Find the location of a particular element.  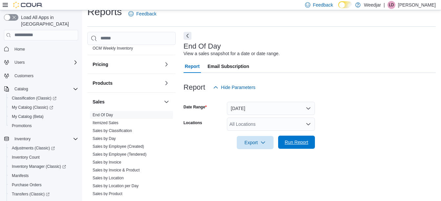

a: OCM Weekly Inventory is located at coordinates (113, 48).